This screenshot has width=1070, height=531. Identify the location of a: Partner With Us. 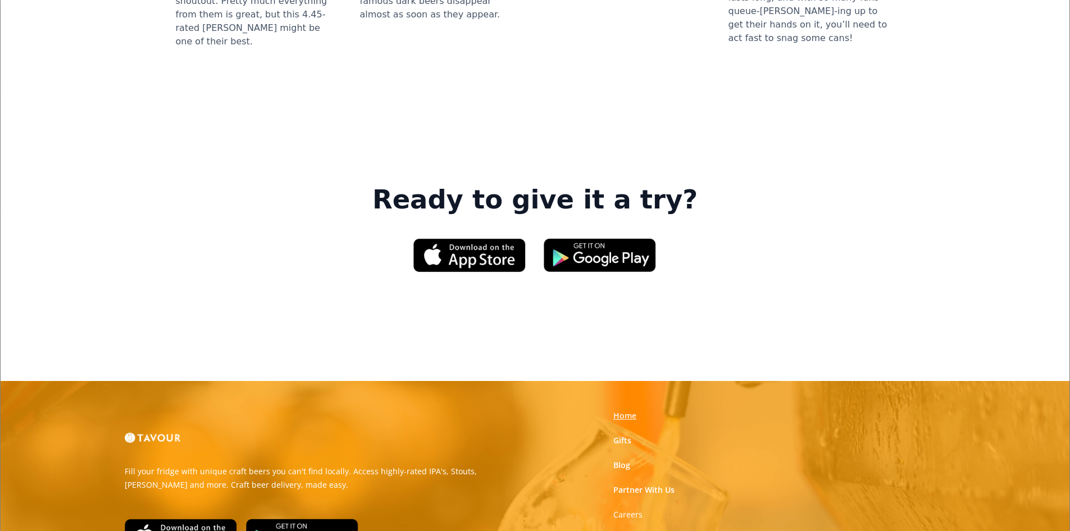
(644, 490).